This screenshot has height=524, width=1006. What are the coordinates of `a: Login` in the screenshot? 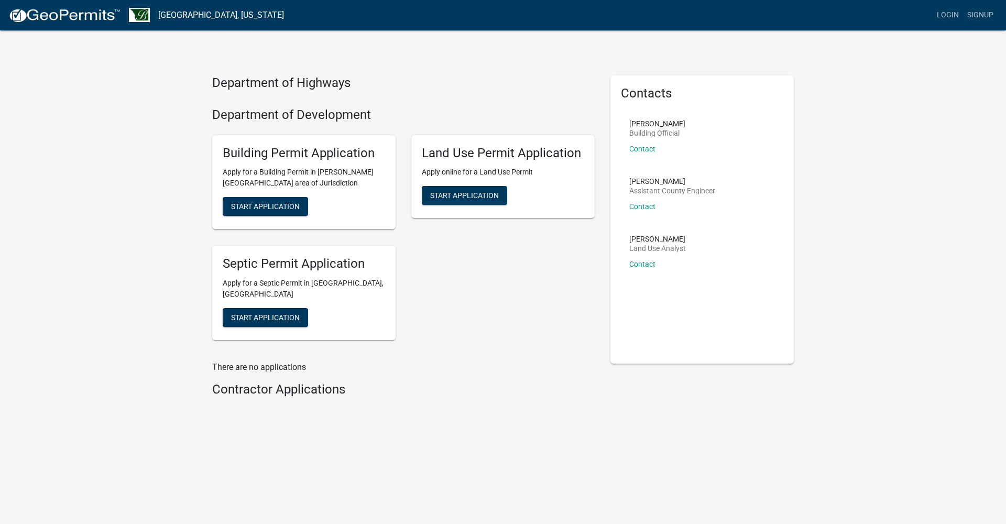 It's located at (947, 15).